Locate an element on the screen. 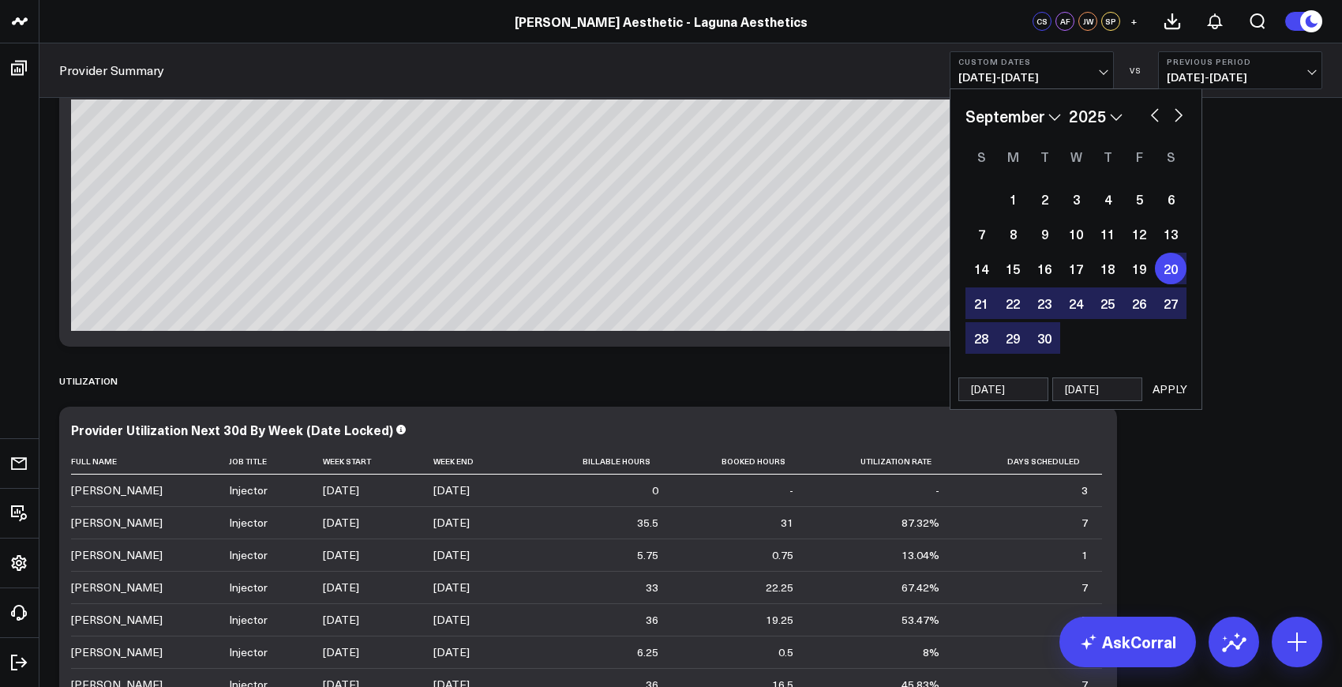  div: Thursday is located at coordinates (1108, 156).